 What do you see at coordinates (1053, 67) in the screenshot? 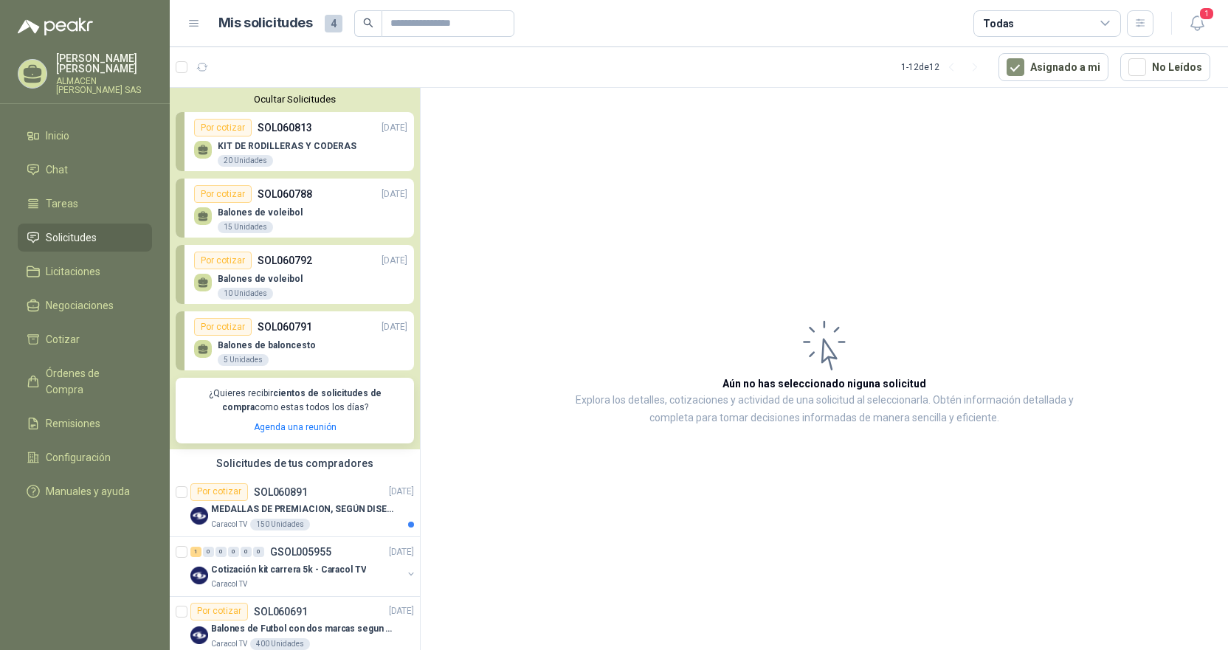
I see `button: Asignado a mi` at bounding box center [1053, 67].